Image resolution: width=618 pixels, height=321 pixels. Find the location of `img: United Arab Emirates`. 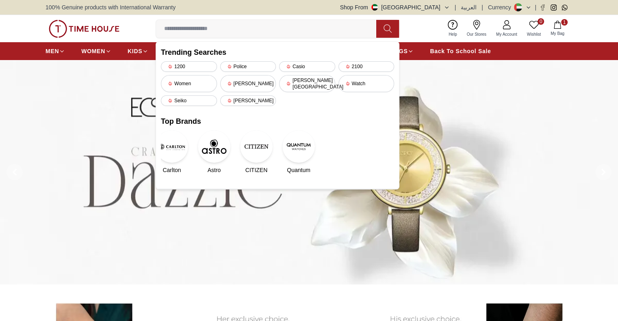

img: United Arab Emirates is located at coordinates (375, 7).